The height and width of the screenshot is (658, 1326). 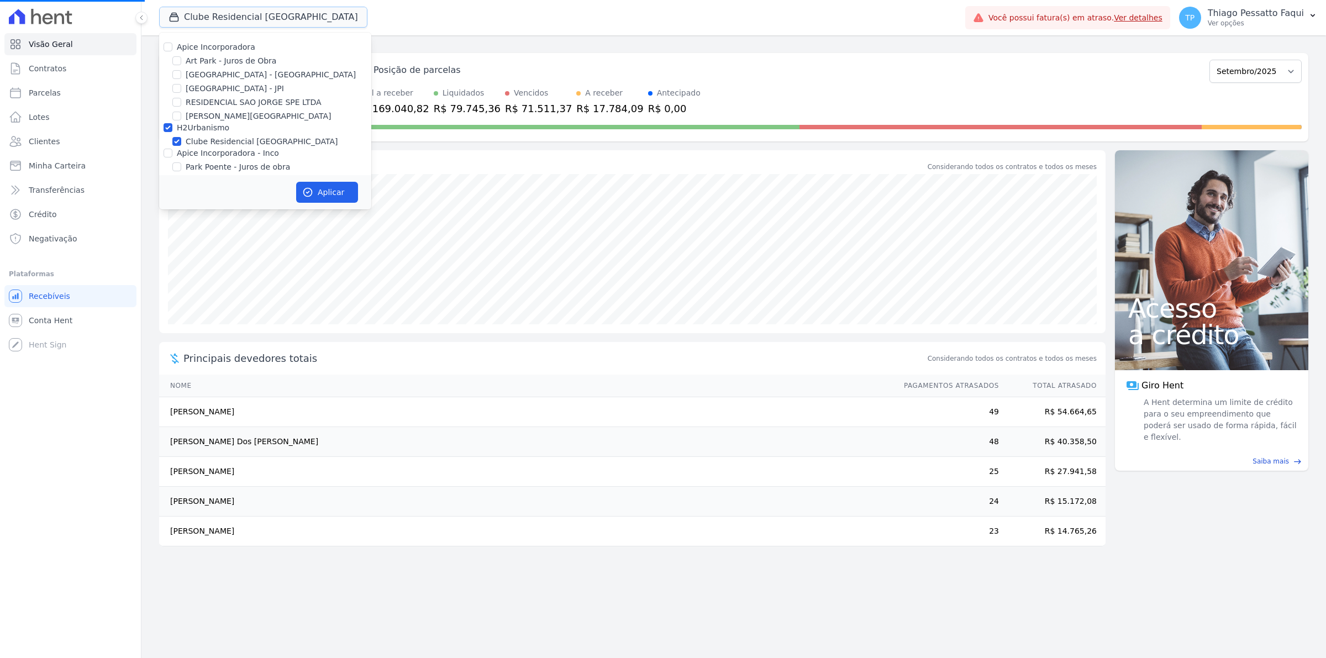 I want to click on button: TP Thiago Pessatto Faqui Ver opções, so click(x=1248, y=18).